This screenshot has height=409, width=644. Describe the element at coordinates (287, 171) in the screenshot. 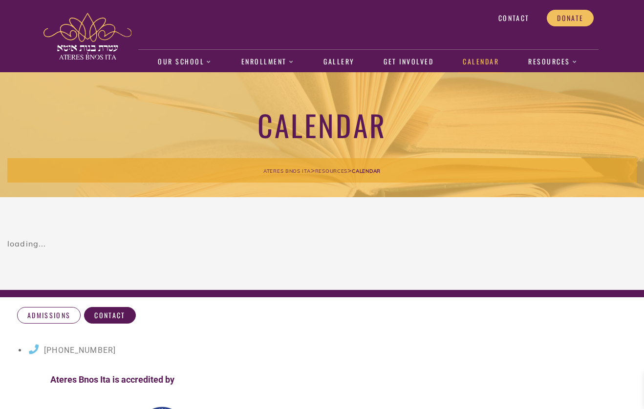

I see `span: Ateres Bnos Ita` at that location.